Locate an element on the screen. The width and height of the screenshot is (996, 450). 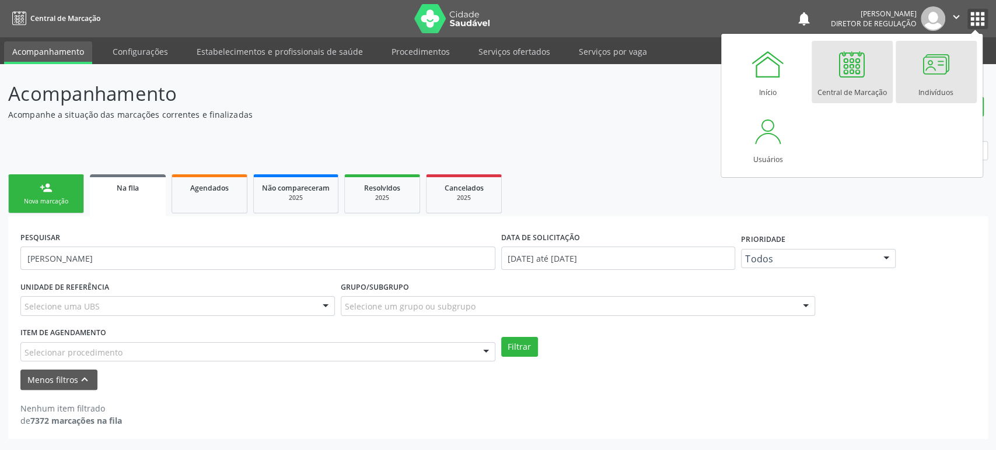
span: Todos is located at coordinates (808, 259).